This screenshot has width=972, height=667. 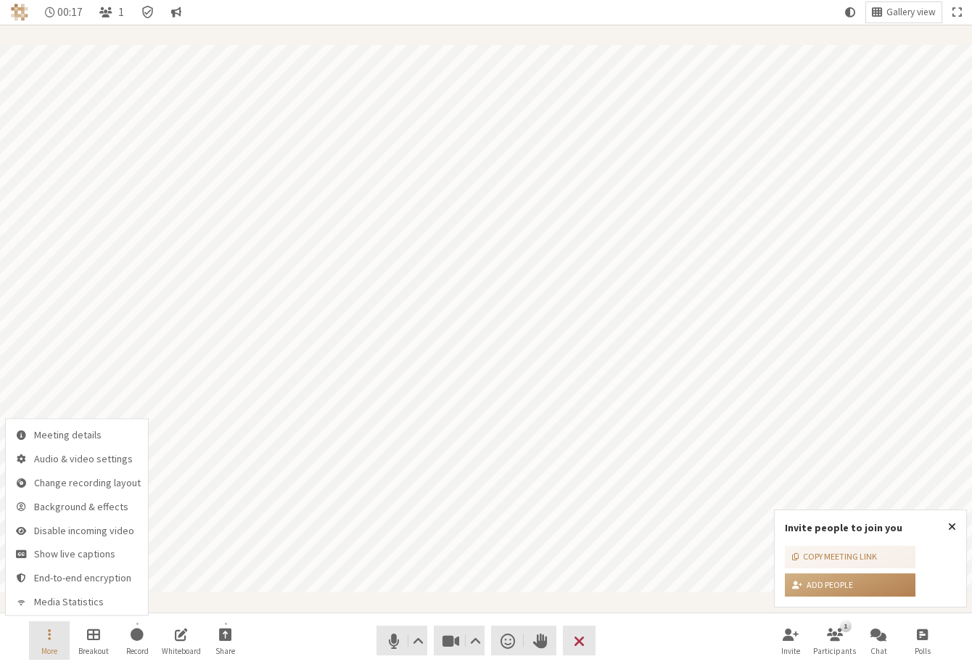 What do you see at coordinates (904, 12) in the screenshot?
I see `button: Change layout` at bounding box center [904, 12].